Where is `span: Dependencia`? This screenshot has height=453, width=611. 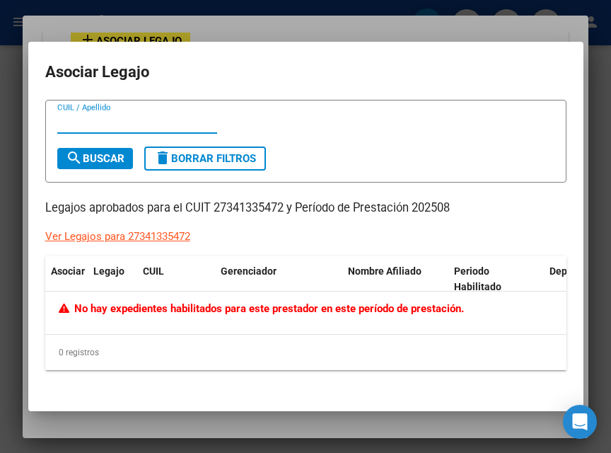 span: Dependencia is located at coordinates (579, 271).